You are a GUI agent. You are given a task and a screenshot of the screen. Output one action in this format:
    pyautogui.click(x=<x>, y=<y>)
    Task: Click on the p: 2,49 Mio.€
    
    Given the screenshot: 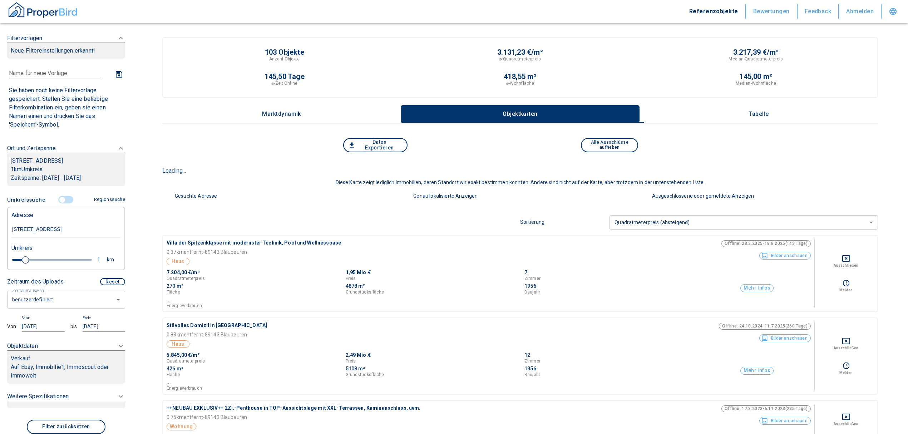 What is the action you would take?
    pyautogui.click(x=358, y=355)
    